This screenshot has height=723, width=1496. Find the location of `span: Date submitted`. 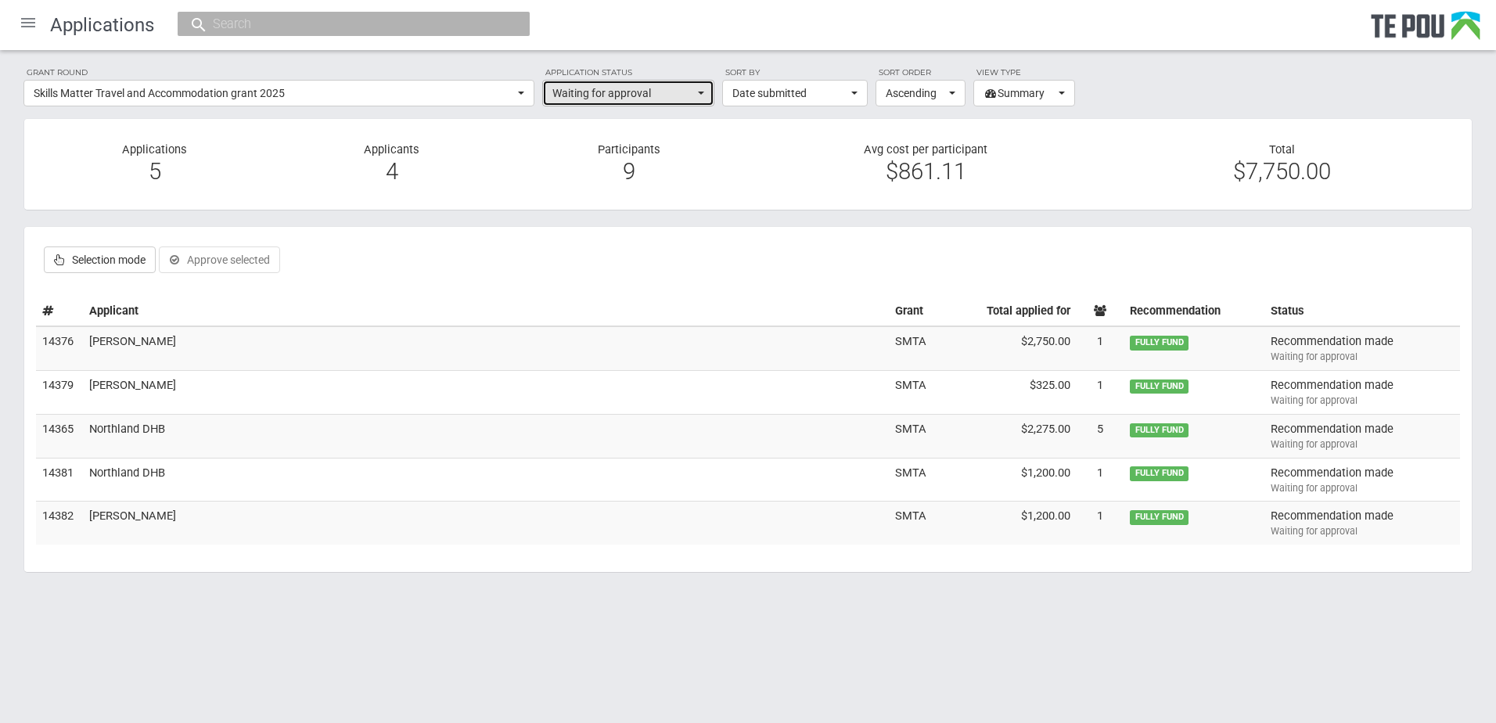

span: Date submitted is located at coordinates (790, 93).